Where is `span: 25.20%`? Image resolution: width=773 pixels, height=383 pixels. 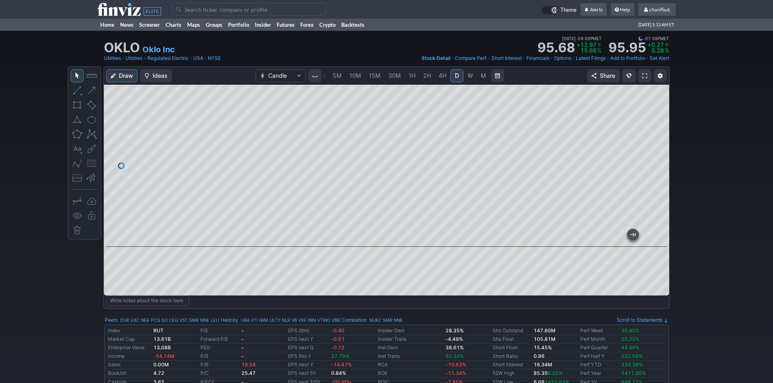
span: 25.20% is located at coordinates (630, 339).